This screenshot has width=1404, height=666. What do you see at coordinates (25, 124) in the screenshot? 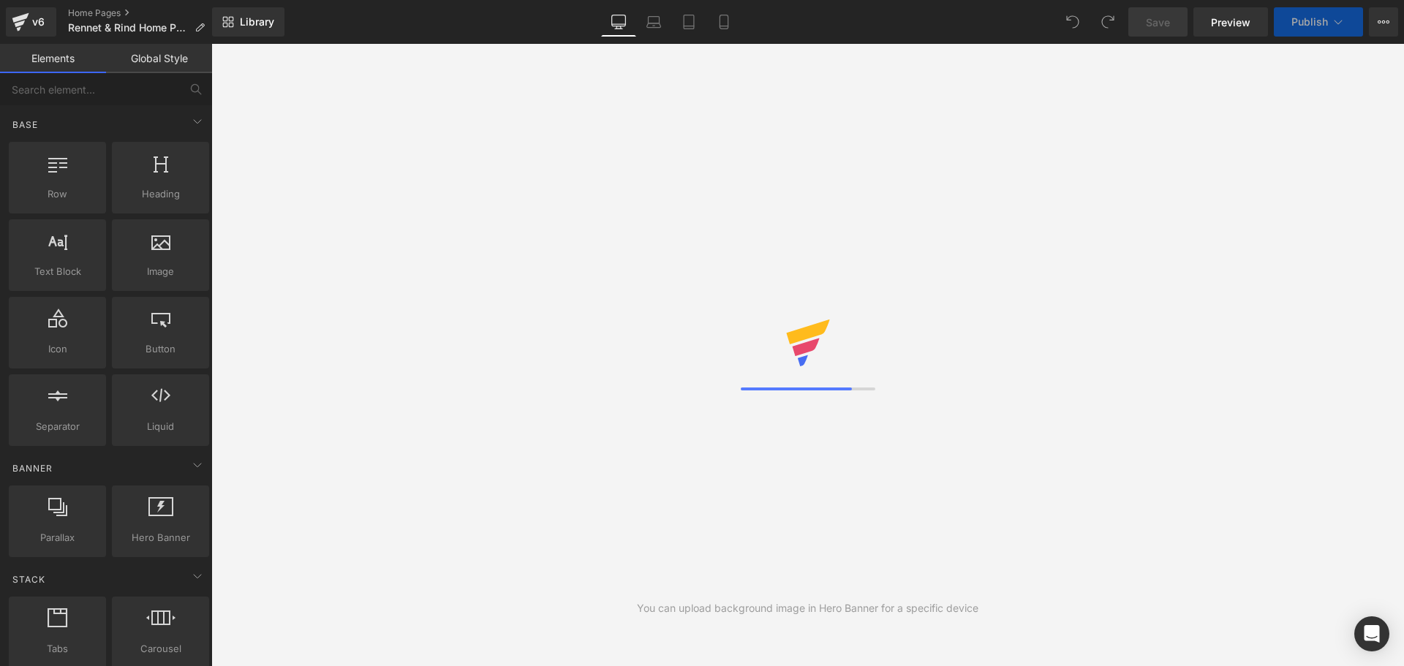
I see `span: Base` at bounding box center [25, 124].